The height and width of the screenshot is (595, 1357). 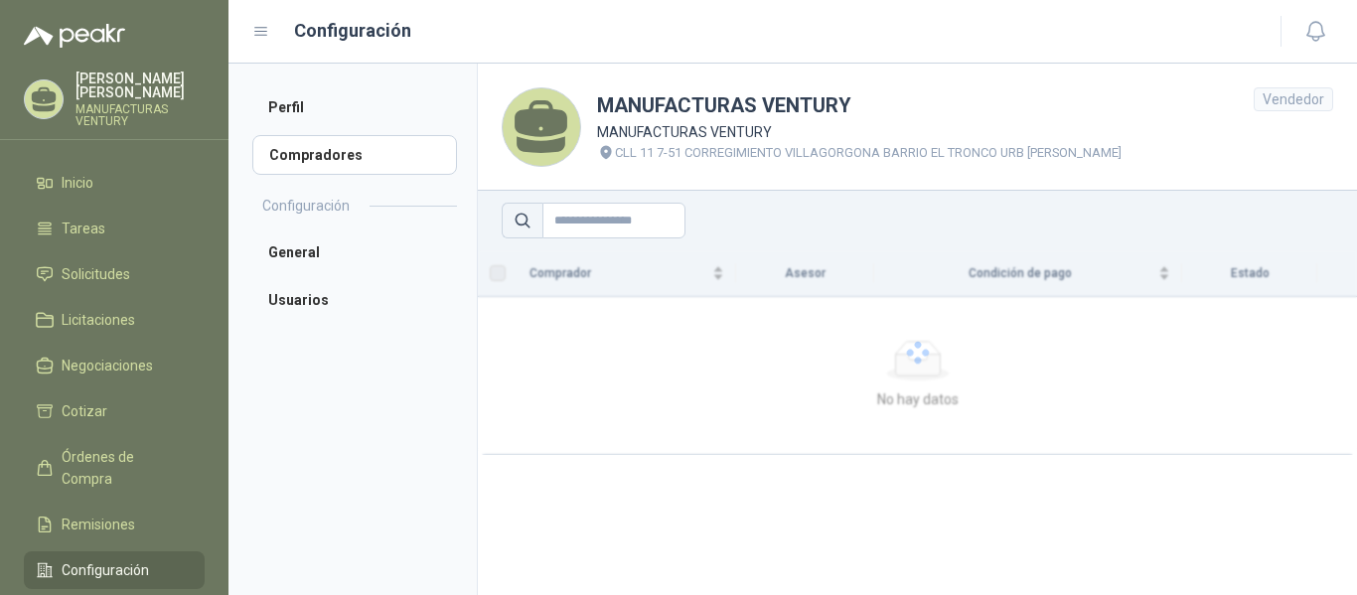 What do you see at coordinates (83, 229) in the screenshot?
I see `span: Tareas` at bounding box center [83, 229].